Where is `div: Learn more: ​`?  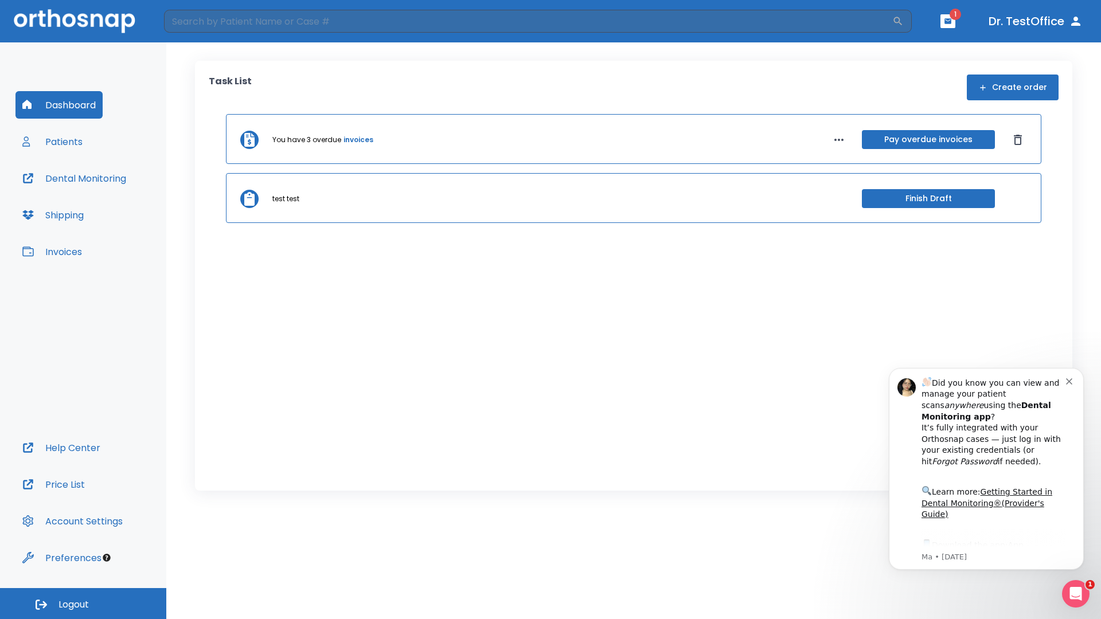 div: Learn more: ​ is located at coordinates (122, 157).